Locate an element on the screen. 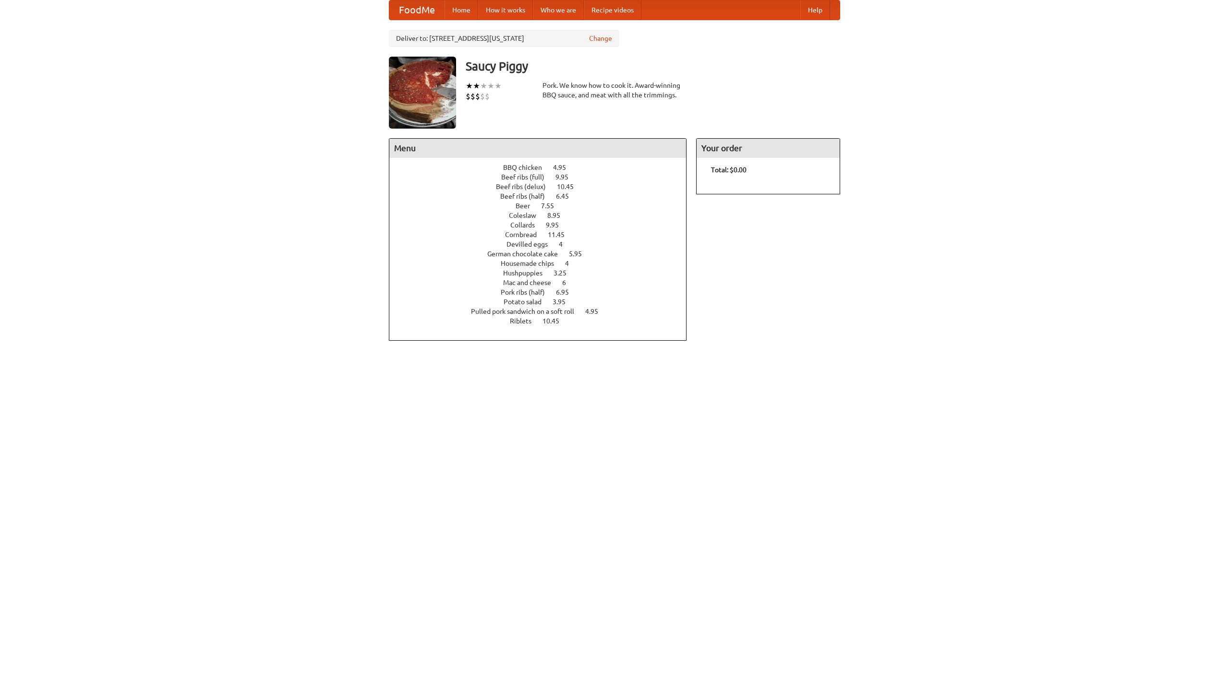  span: 8.95 is located at coordinates (558, 216).